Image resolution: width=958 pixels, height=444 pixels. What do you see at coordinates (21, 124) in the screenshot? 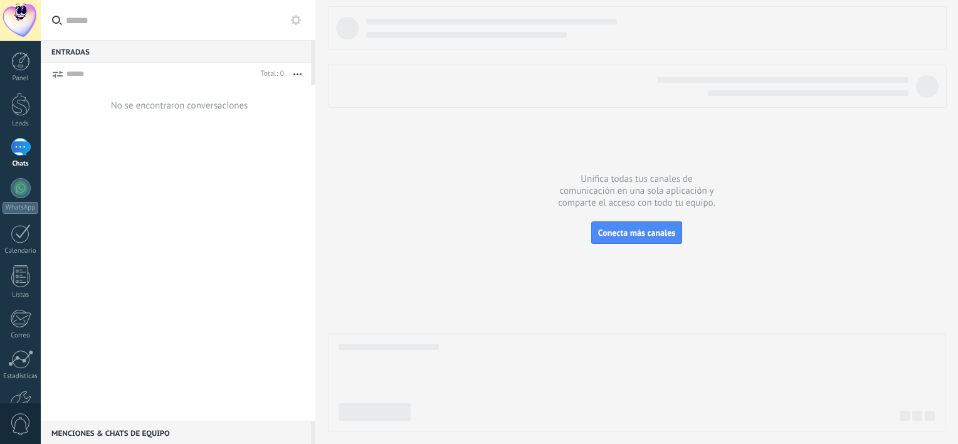
I see `div: Leads` at bounding box center [21, 124].